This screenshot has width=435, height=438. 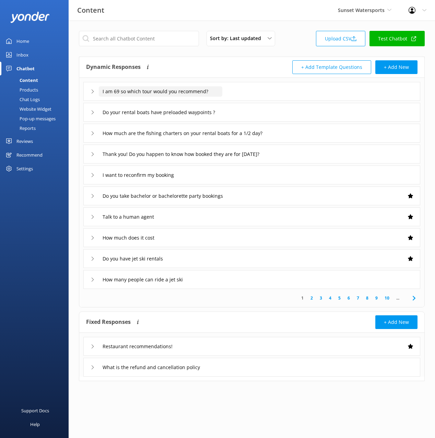 What do you see at coordinates (25, 69) in the screenshot?
I see `div: Chatbot` at bounding box center [25, 69].